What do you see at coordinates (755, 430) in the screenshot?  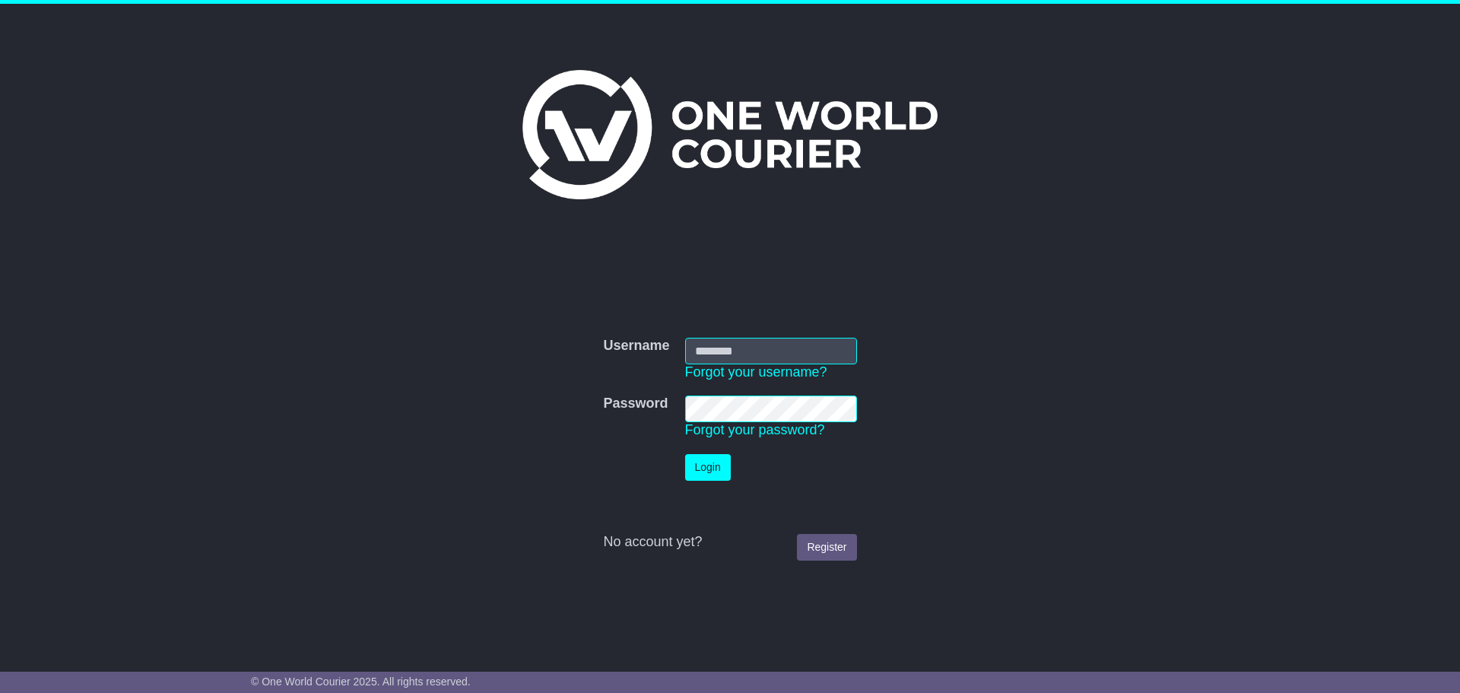 I see `a: Forgot your password?` at bounding box center [755, 430].